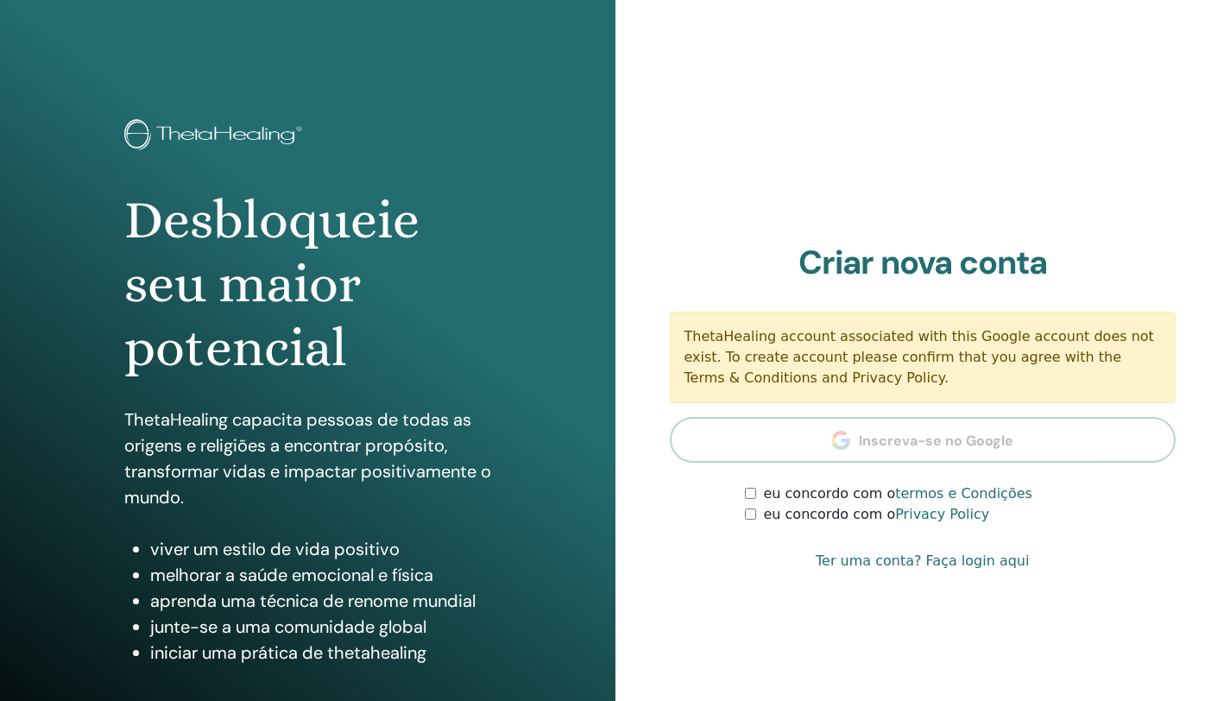 This screenshot has height=701, width=1230. I want to click on div: ThetaHealing account associated with this Google account does not exist. To create account please..., so click(923, 357).